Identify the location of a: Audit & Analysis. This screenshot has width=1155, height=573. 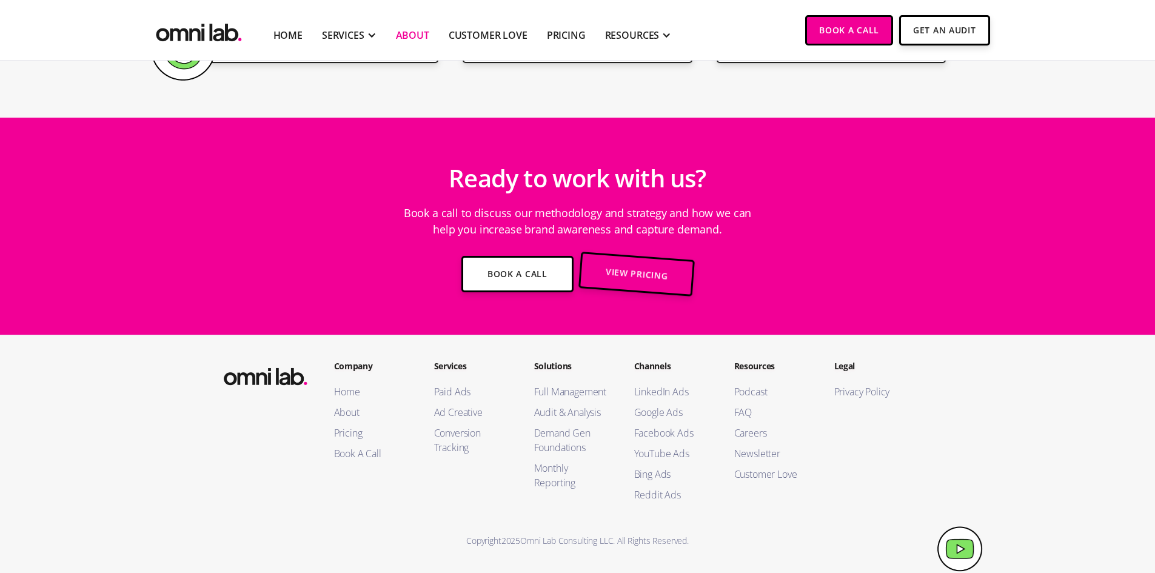
(572, 412).